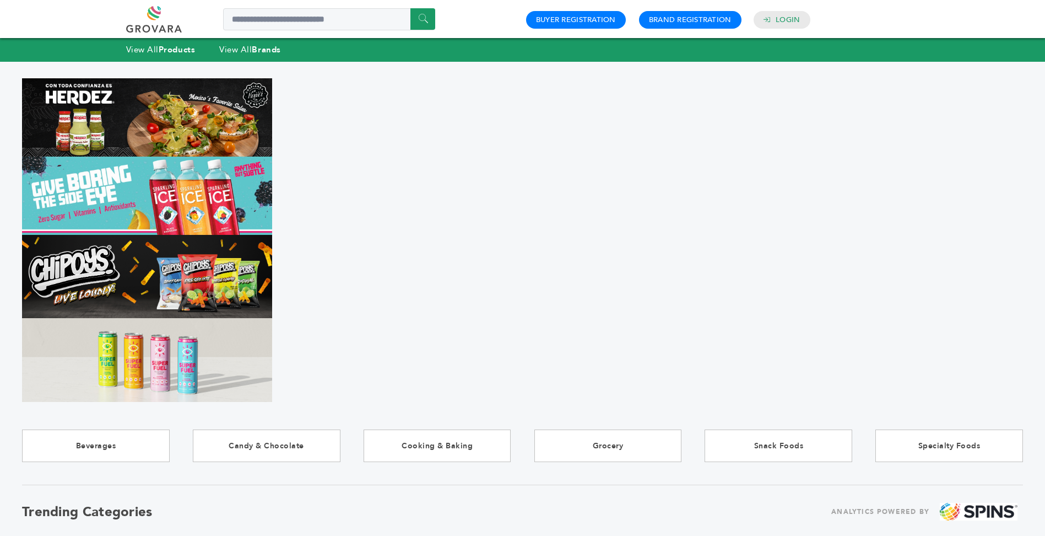 This screenshot has width=1045, height=536. I want to click on a: Buyer Registration, so click(576, 20).